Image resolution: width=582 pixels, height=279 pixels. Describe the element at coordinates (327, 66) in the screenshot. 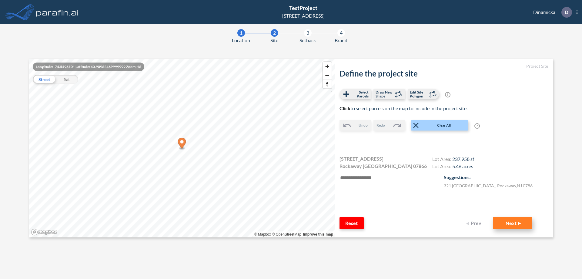

I see `button: Zoom in` at that location.